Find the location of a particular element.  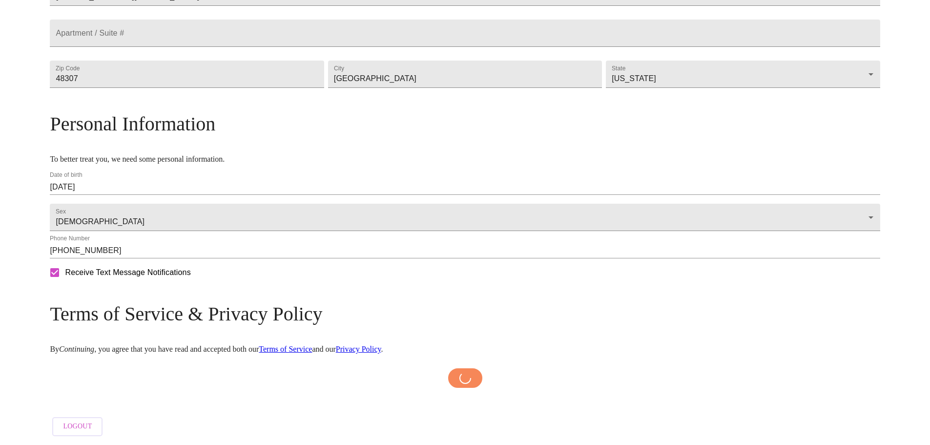

span: Logout is located at coordinates (77, 426).